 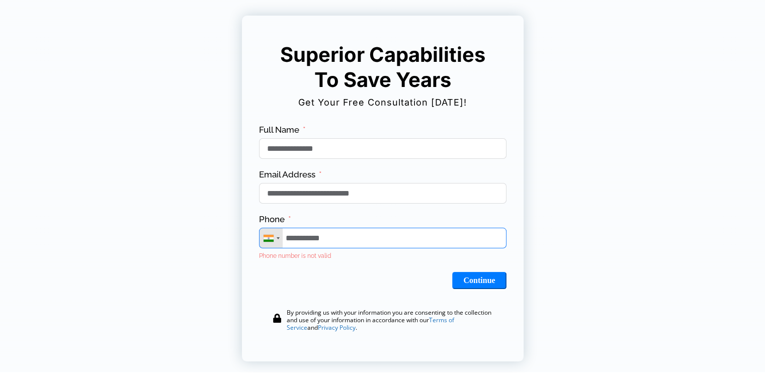 What do you see at coordinates (383, 256) in the screenshot?
I see `div: Phone number is not valid` at bounding box center [383, 256].